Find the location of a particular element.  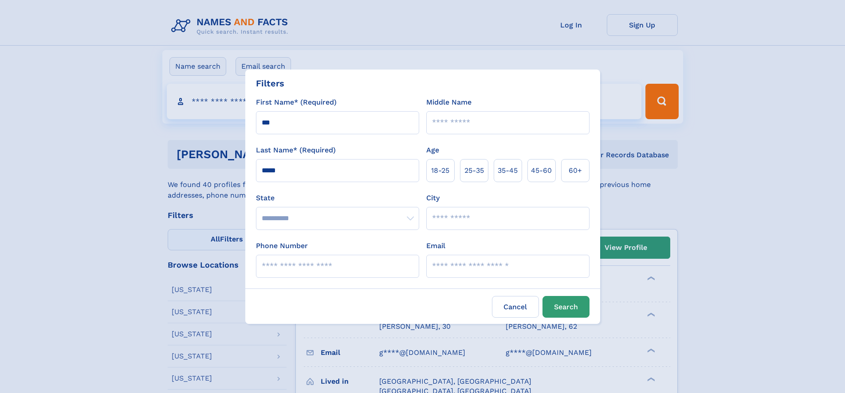

label: First Name* (Required) is located at coordinates (296, 102).